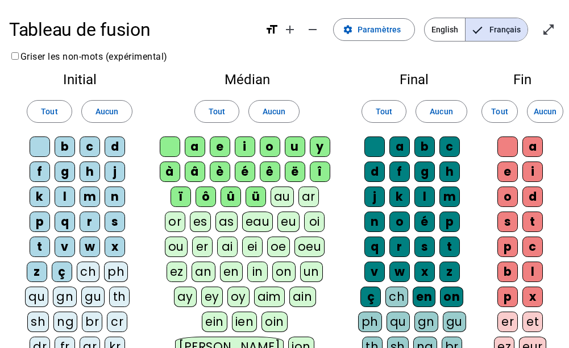 The image size is (569, 348). Describe the element at coordinates (93, 297) in the screenshot. I see `div: gu` at that location.